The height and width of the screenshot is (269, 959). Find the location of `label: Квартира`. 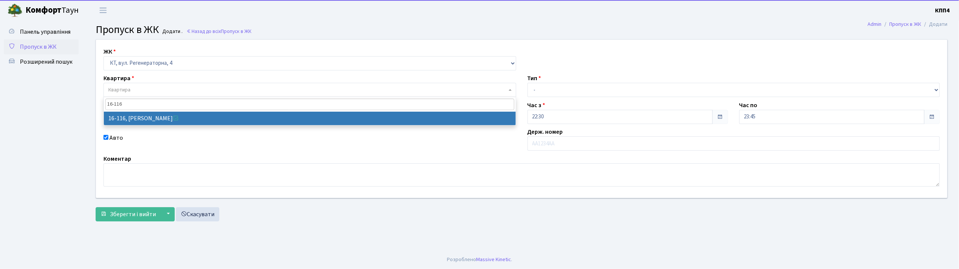

label: Квартира is located at coordinates (119, 78).